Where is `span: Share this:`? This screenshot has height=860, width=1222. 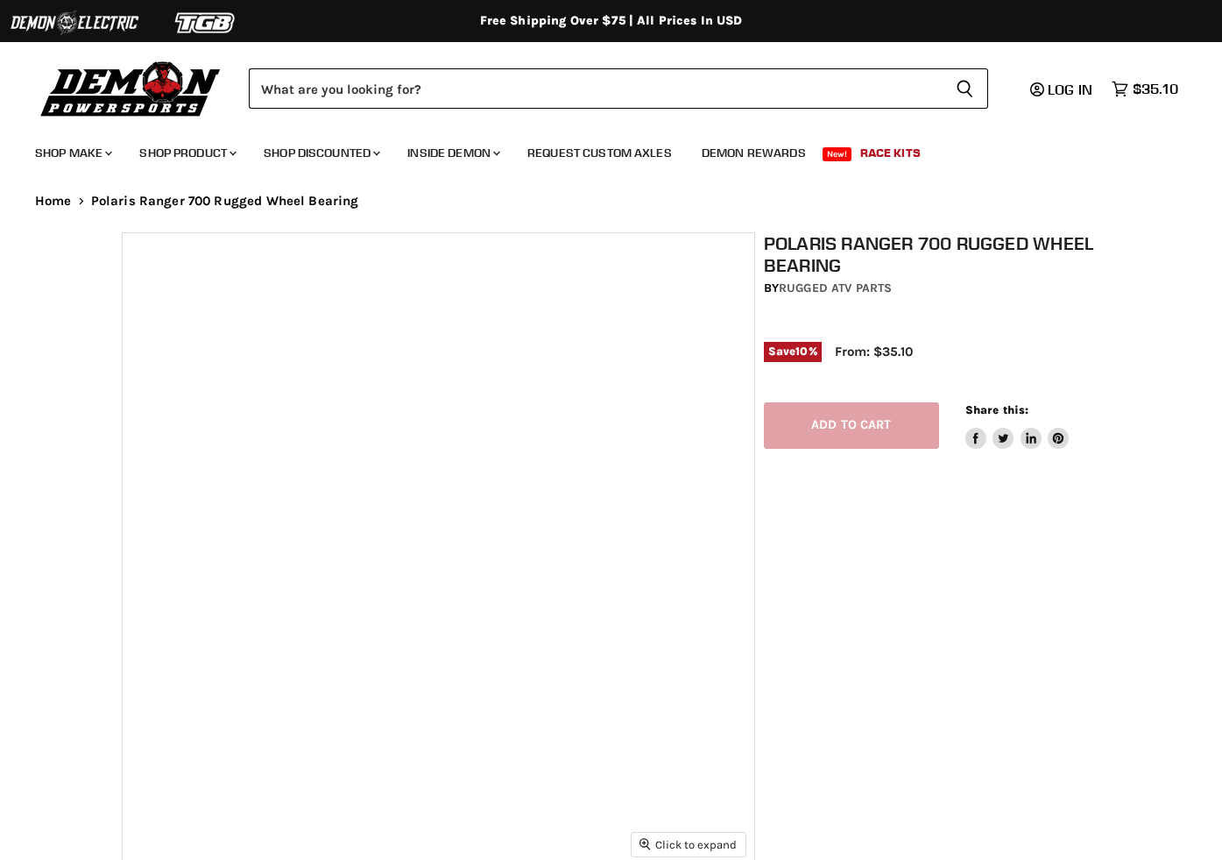
span: Share this: is located at coordinates (997, 409).